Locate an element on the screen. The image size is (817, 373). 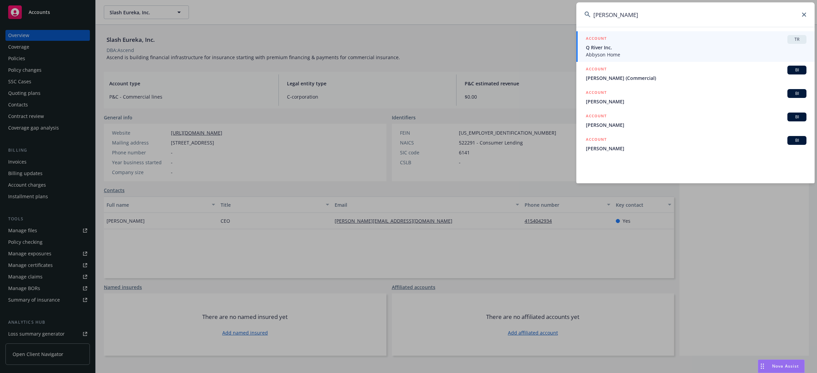
button: Nova Assist is located at coordinates (781, 367).